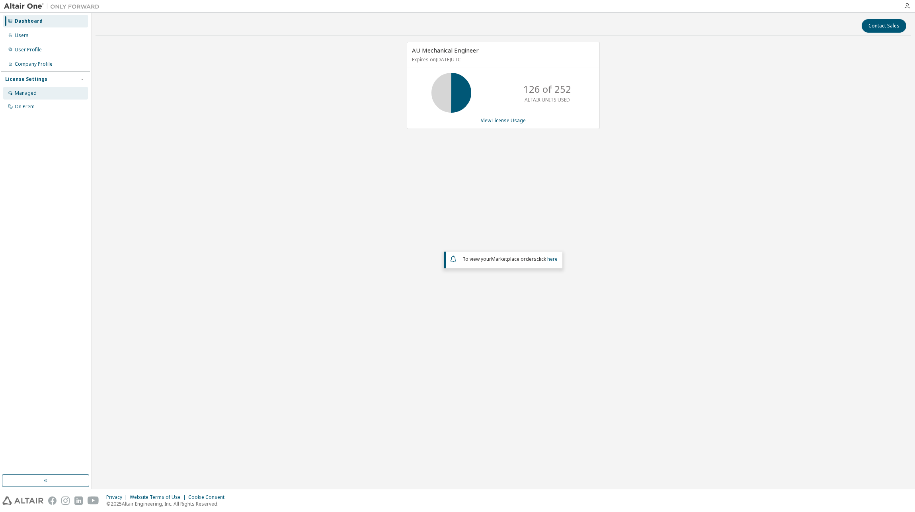  Describe the element at coordinates (33, 64) in the screenshot. I see `div: Company Profile` at that location.